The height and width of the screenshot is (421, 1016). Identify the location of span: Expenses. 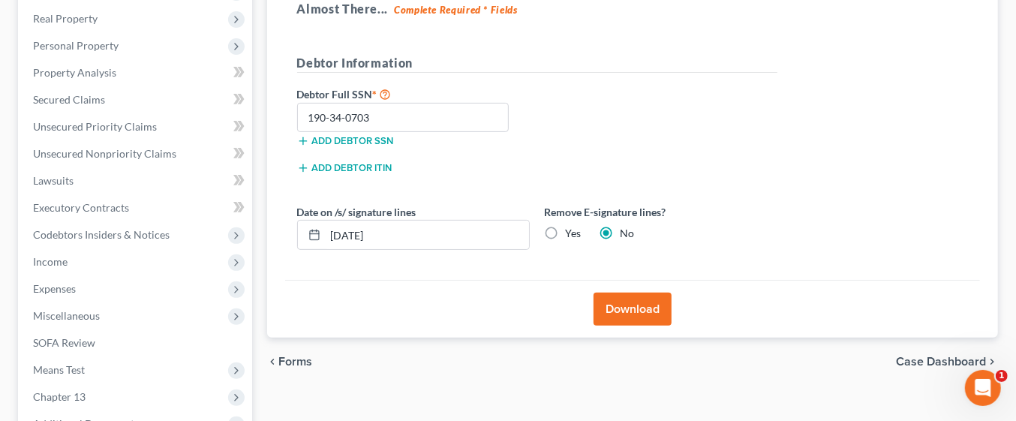
(54, 288).